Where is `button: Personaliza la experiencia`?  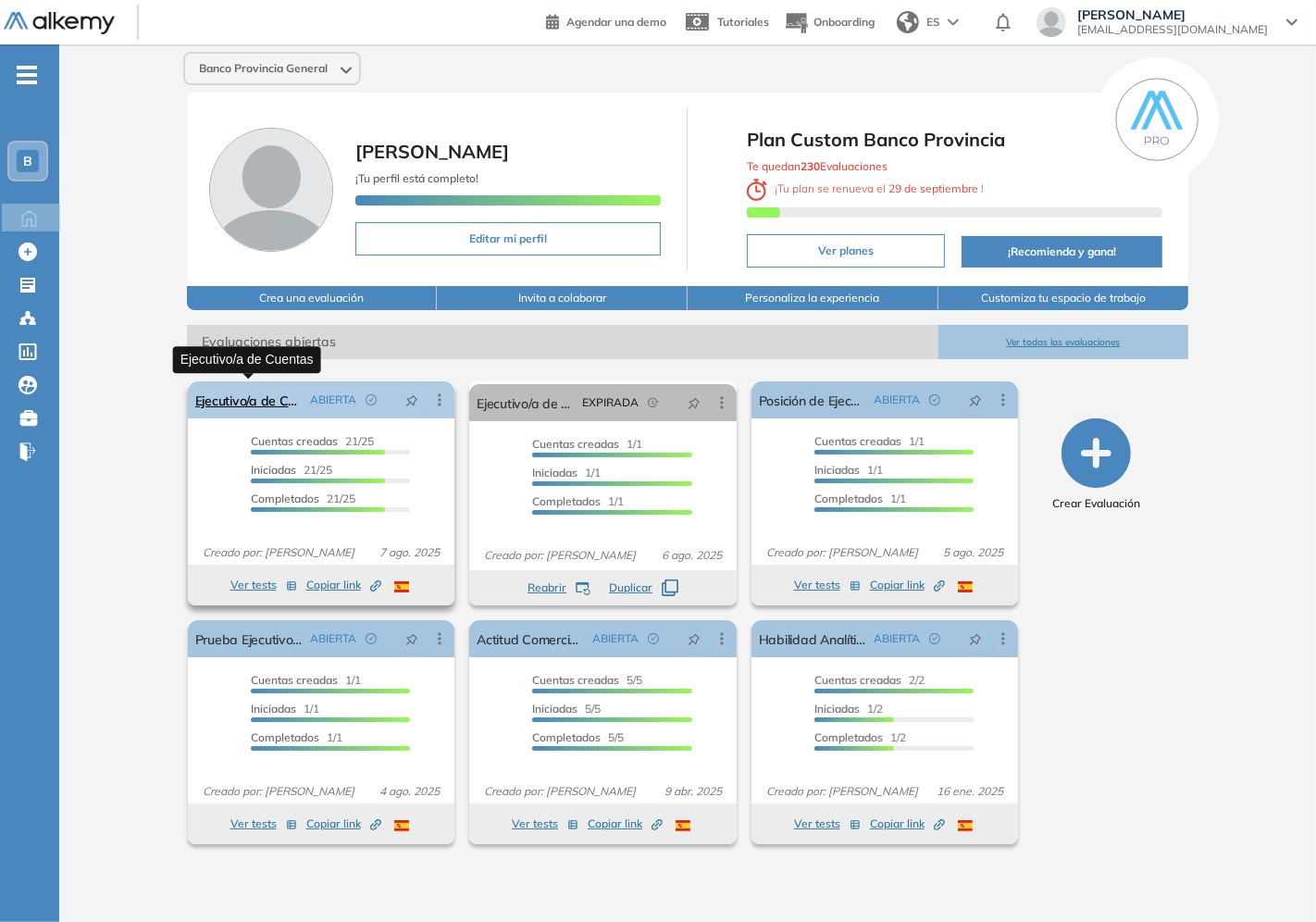 button: Personaliza la experiencia is located at coordinates (813, 298).